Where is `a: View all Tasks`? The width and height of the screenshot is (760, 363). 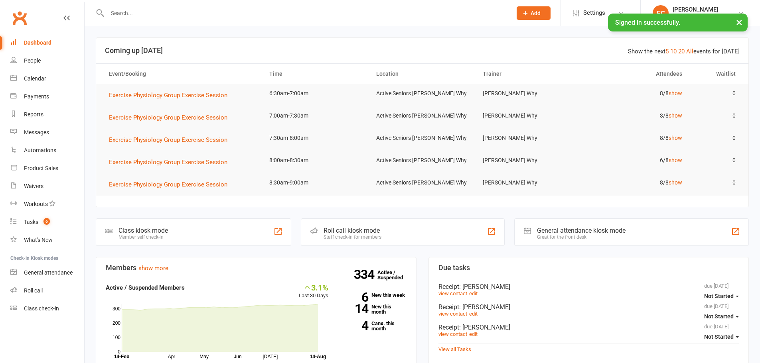 a: View all Tasks is located at coordinates (455, 349).